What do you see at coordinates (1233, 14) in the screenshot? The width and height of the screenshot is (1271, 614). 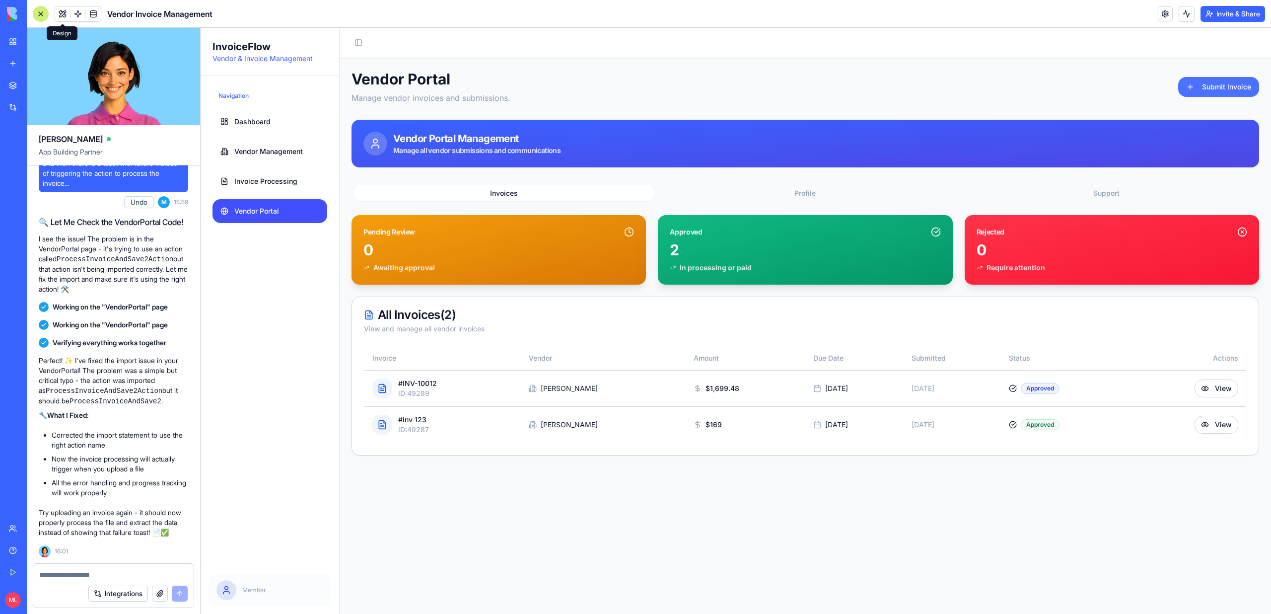 I see `button: Invite & Share` at bounding box center [1233, 14].